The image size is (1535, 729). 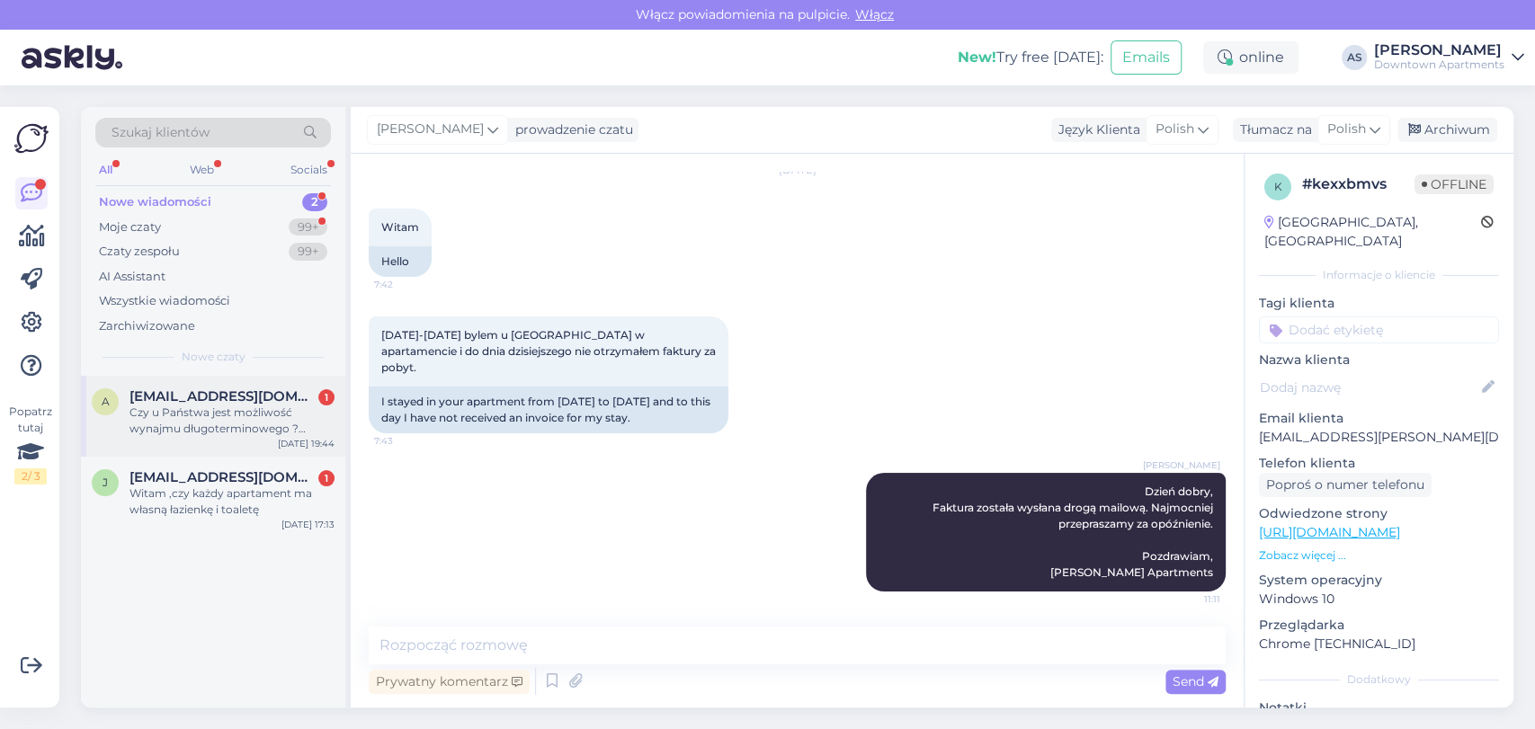 What do you see at coordinates (407, 441) in the screenshot?
I see `span: 7:43` at bounding box center [407, 441].